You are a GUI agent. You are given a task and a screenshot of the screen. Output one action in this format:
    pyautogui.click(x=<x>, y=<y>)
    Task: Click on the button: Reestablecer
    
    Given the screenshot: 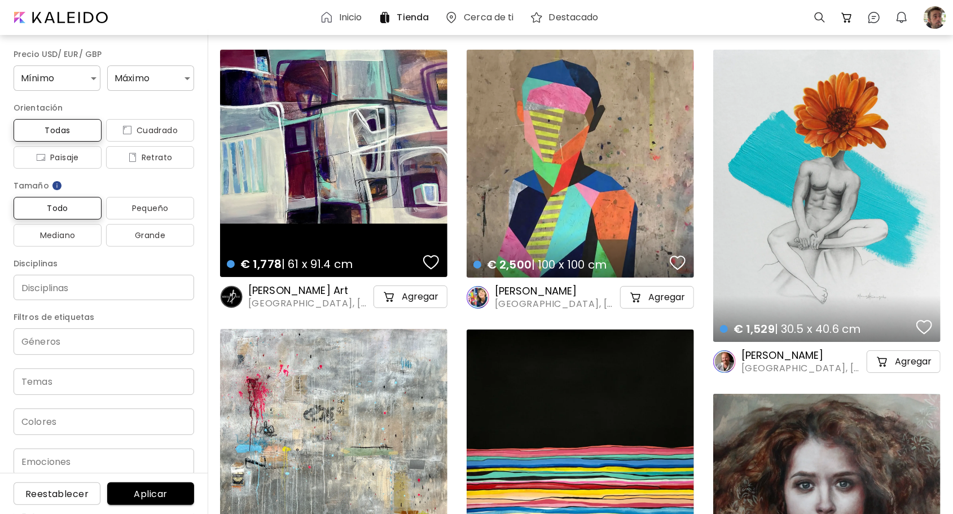 What is the action you would take?
    pyautogui.click(x=57, y=494)
    